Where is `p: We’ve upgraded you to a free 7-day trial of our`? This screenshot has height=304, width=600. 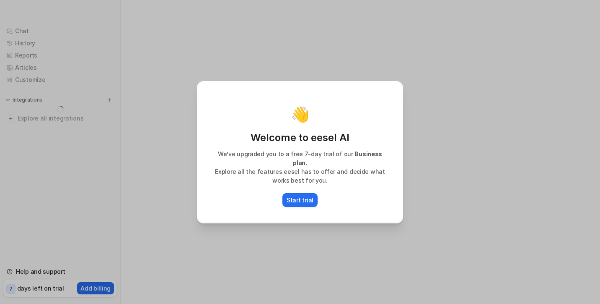 p: We’ve upgraded you to a free 7-day trial of our is located at coordinates (300, 158).